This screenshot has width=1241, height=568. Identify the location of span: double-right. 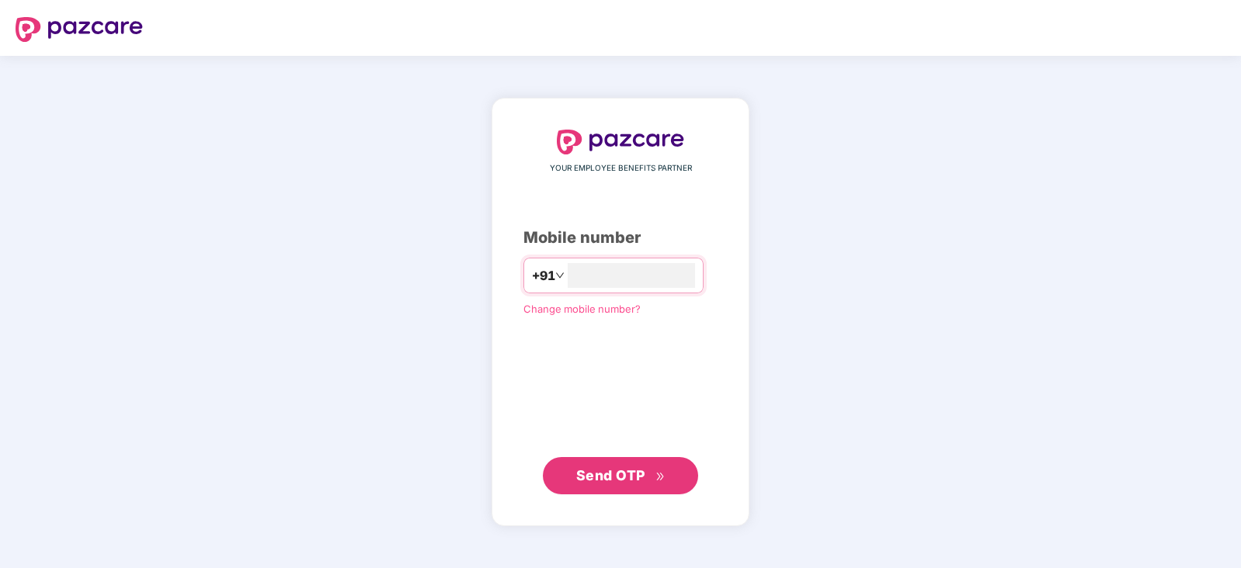
(660, 477).